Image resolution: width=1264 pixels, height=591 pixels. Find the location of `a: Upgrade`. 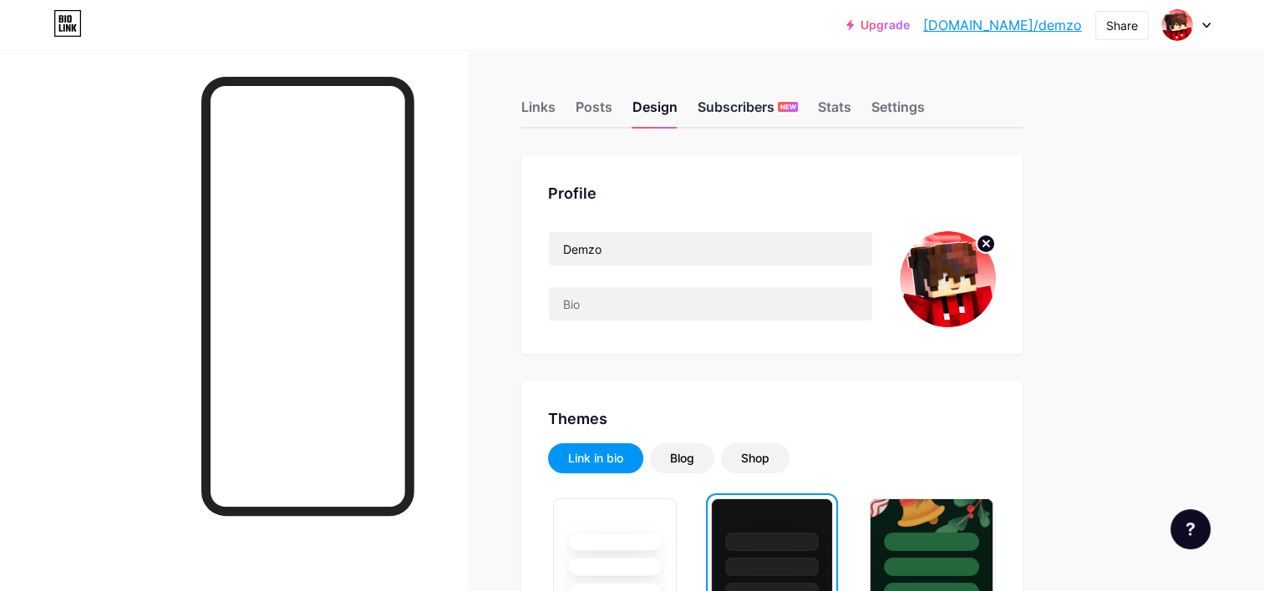

a: Upgrade is located at coordinates (878, 25).